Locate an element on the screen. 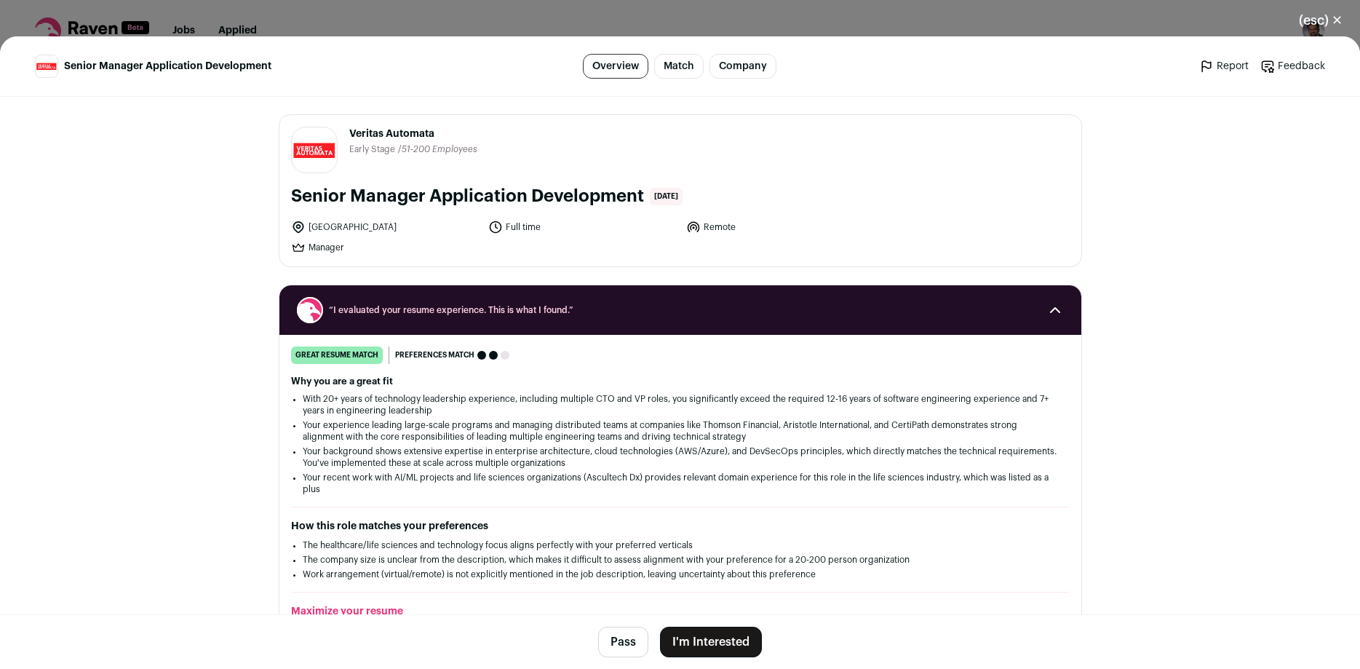 This screenshot has height=669, width=1360. span: Veritas Automata is located at coordinates (413, 134).